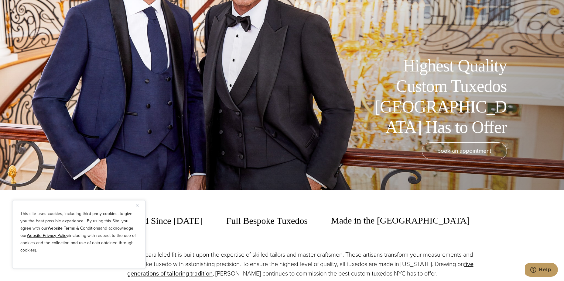 This screenshot has width=564, height=281. Describe the element at coordinates (79, 232) in the screenshot. I see `p: This site uses cookies, including third party cookies, to give you the best possible experience. ...` at that location.